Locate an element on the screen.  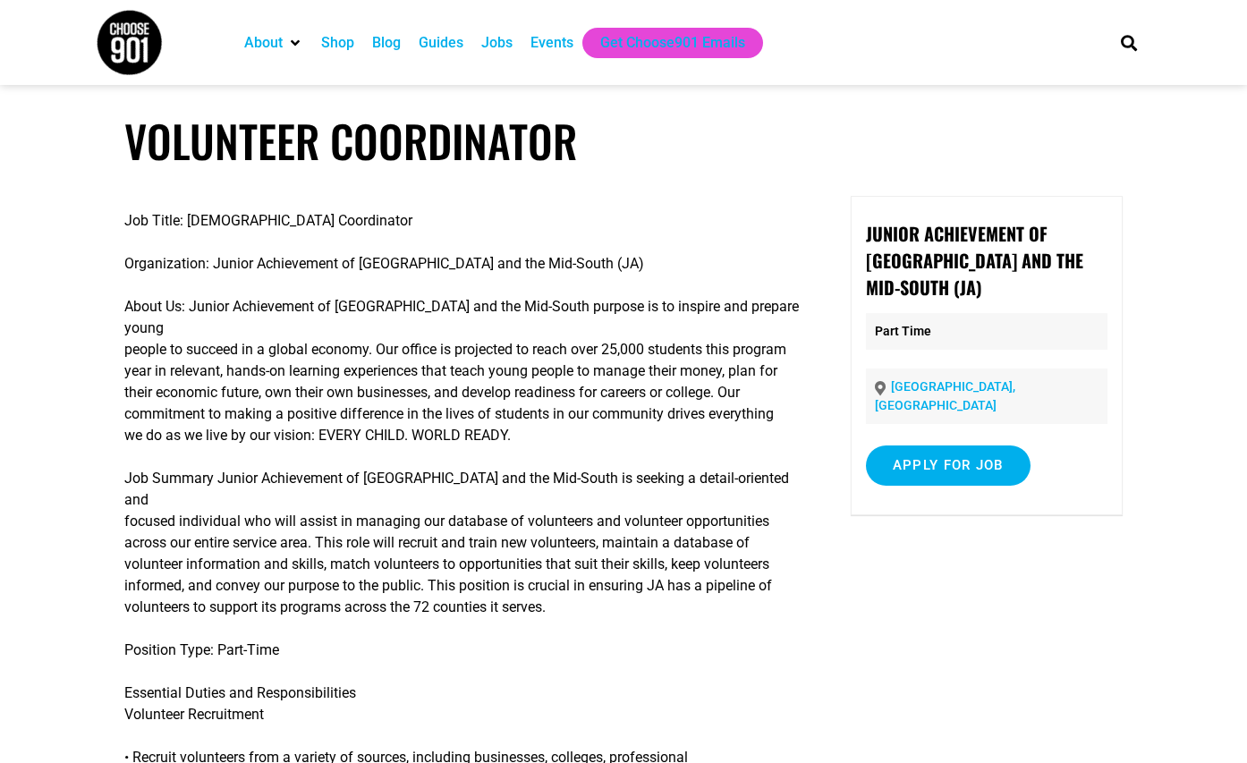
p: Position Type: Part-Time is located at coordinates (463, 651).